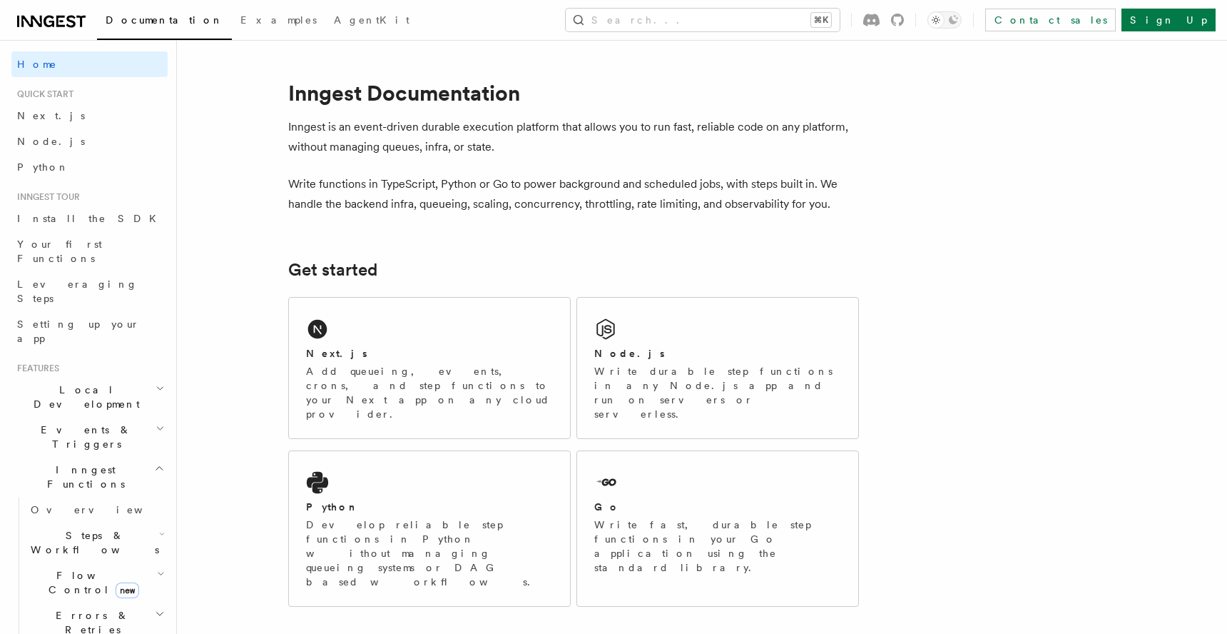 Image resolution: width=1227 pixels, height=634 pixels. Describe the element at coordinates (718, 528) in the screenshot. I see `a: GoWrite fast, durable step functions in your Go application using the standard library.` at that location.